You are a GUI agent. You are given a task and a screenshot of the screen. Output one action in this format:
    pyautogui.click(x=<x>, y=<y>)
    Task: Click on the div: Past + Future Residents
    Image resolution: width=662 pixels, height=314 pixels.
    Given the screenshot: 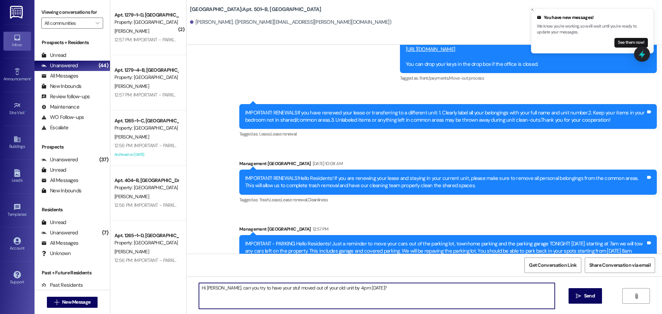 What is the action you would take?
    pyautogui.click(x=72, y=273)
    